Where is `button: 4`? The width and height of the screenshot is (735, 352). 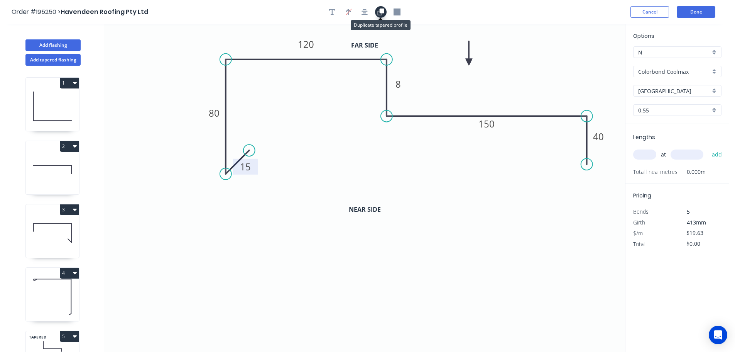
button: 4 is located at coordinates (69, 273).